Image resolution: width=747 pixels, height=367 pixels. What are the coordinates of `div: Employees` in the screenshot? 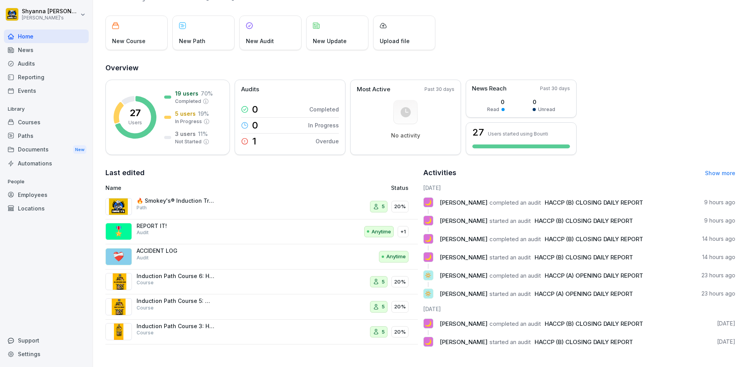 It's located at (46, 195).